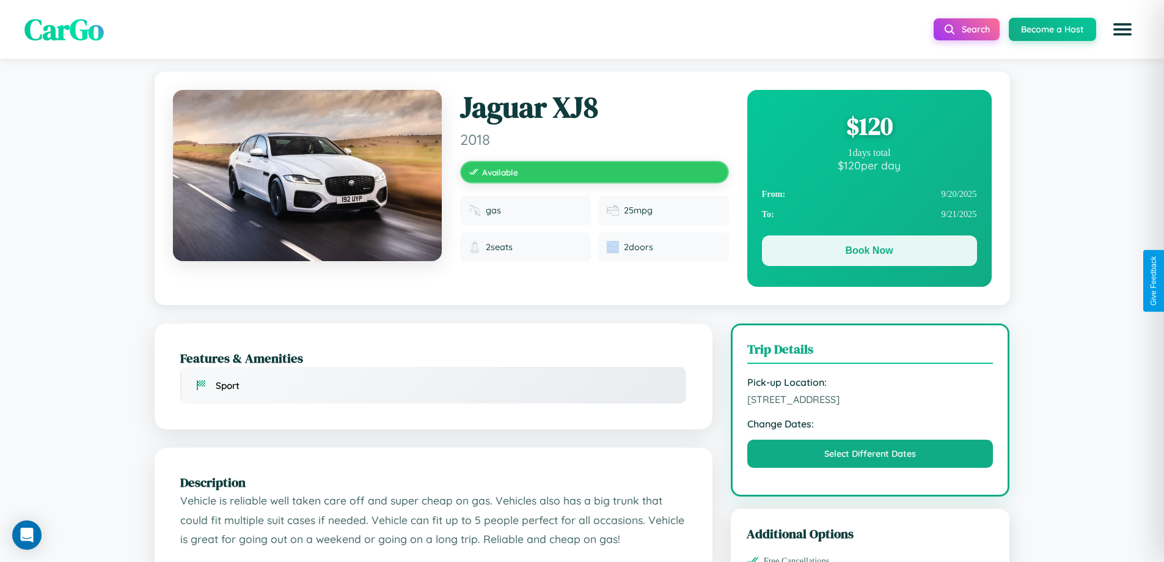 The image size is (1164, 562). What do you see at coordinates (967, 29) in the screenshot?
I see `button: Search` at bounding box center [967, 29].